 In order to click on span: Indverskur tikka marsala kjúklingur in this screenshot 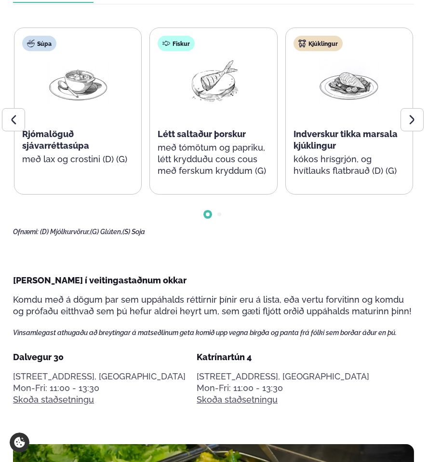, I will do `click(346, 139)`.